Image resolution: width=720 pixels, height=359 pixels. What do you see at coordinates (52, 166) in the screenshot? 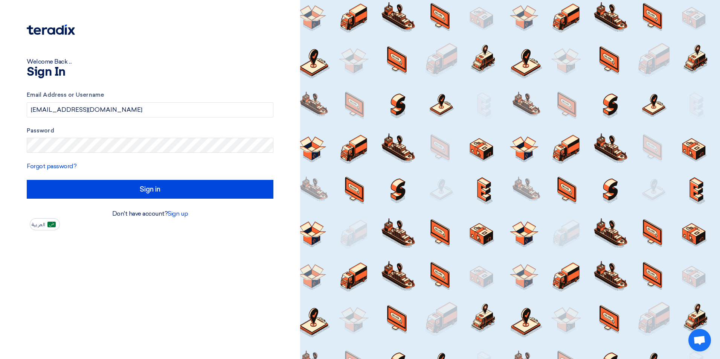
I see `a: Forgot password?` at bounding box center [52, 166].